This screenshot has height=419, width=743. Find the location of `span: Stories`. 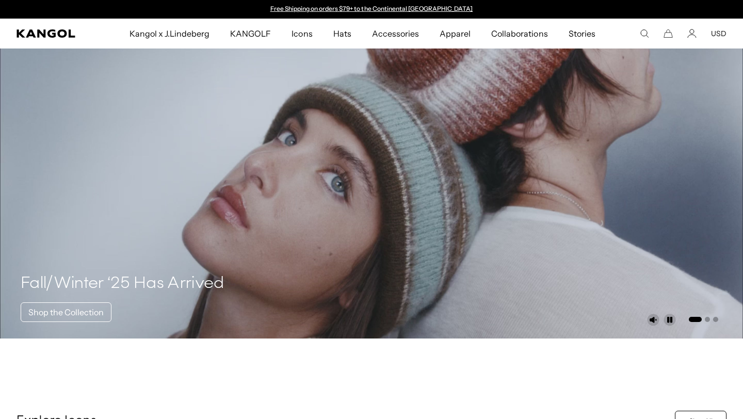

span: Stories is located at coordinates (582, 34).